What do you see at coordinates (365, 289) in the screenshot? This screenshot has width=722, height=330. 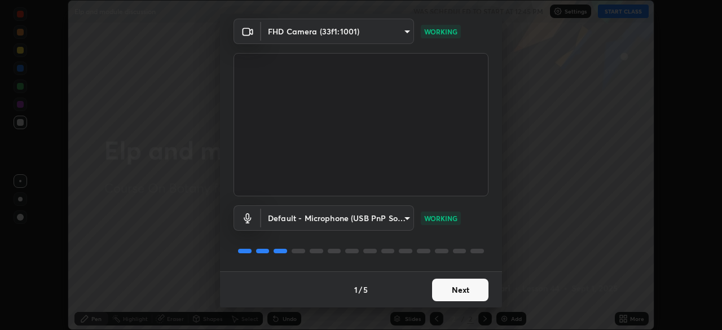 I see `h4: 5` at bounding box center [365, 289].